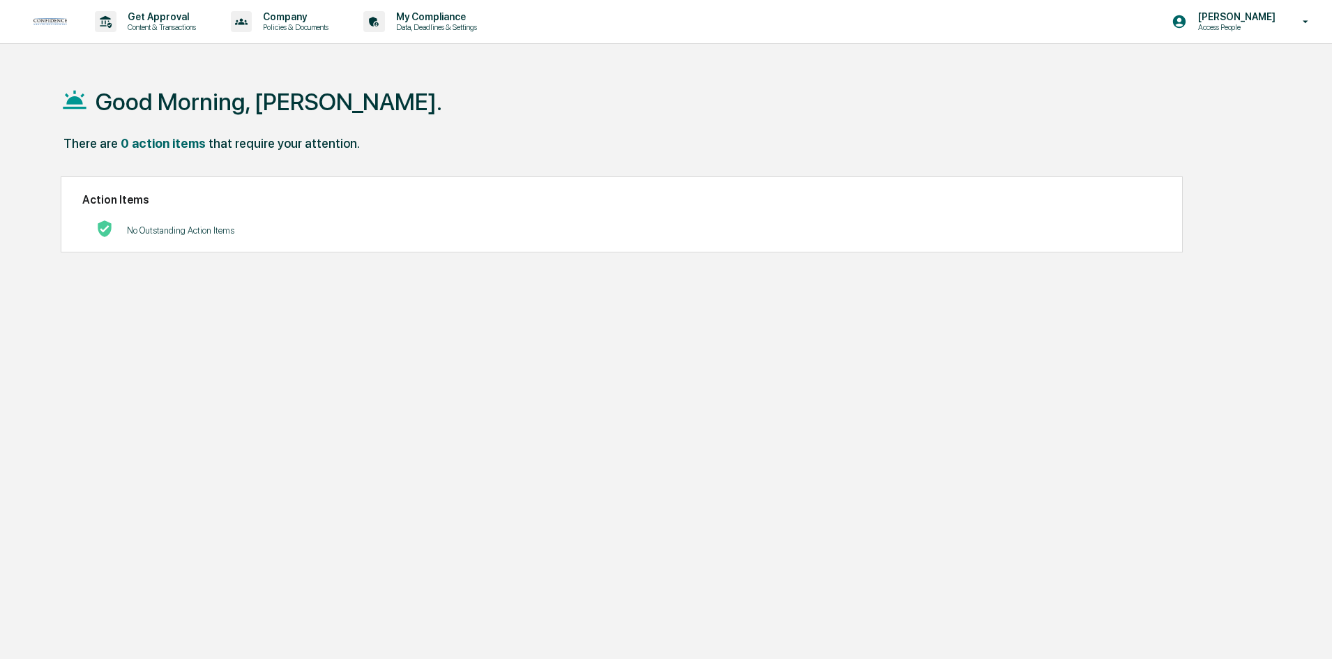 The image size is (1332, 659). What do you see at coordinates (105, 229) in the screenshot?
I see `img: No Actions logo` at bounding box center [105, 229].